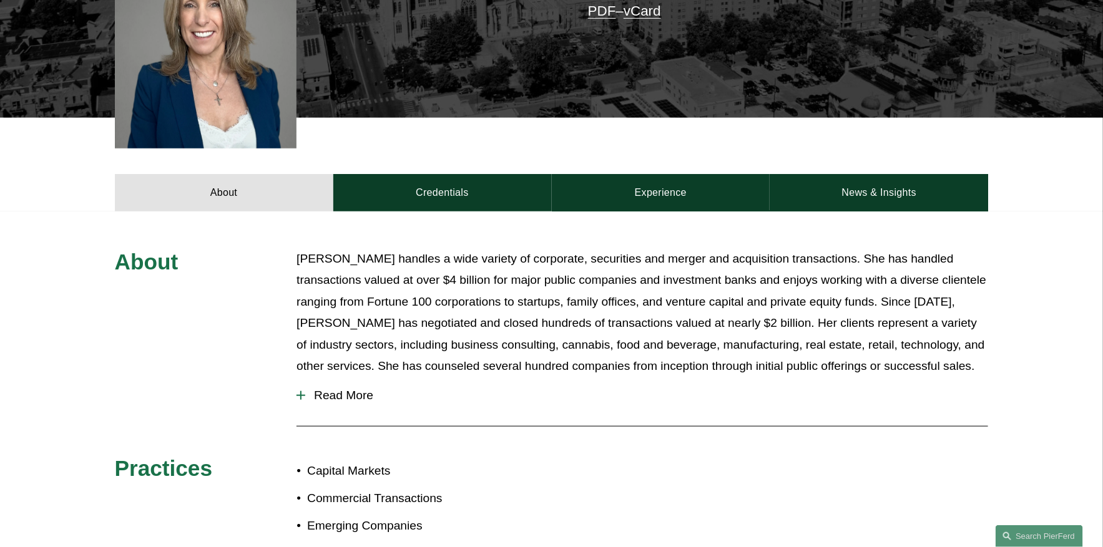 The height and width of the screenshot is (547, 1103). What do you see at coordinates (661, 193) in the screenshot?
I see `a: Experience` at bounding box center [661, 193].